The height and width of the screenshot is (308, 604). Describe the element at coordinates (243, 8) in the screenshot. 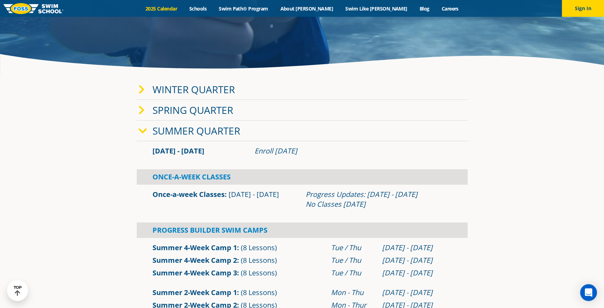

I see `a: Swim Path® Program` at that location.